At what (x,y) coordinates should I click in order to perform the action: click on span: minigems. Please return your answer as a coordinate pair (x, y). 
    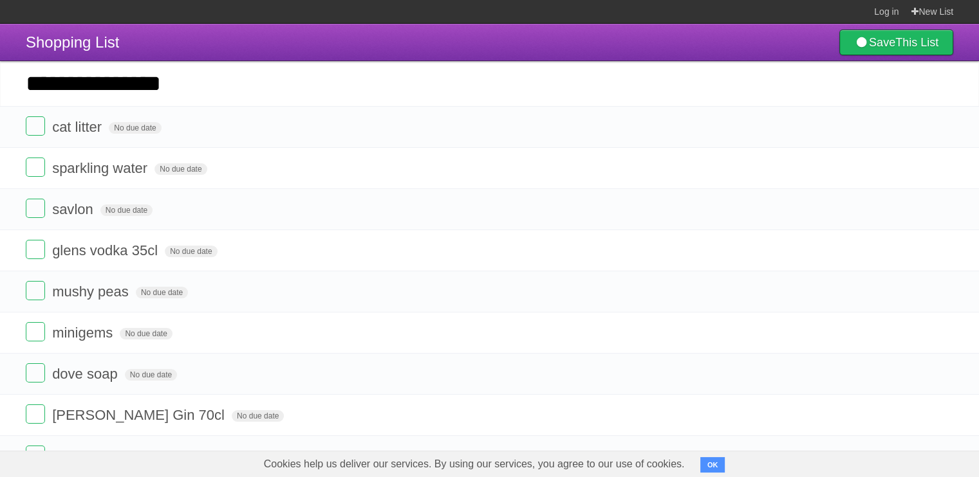
    Looking at the image, I should click on (84, 333).